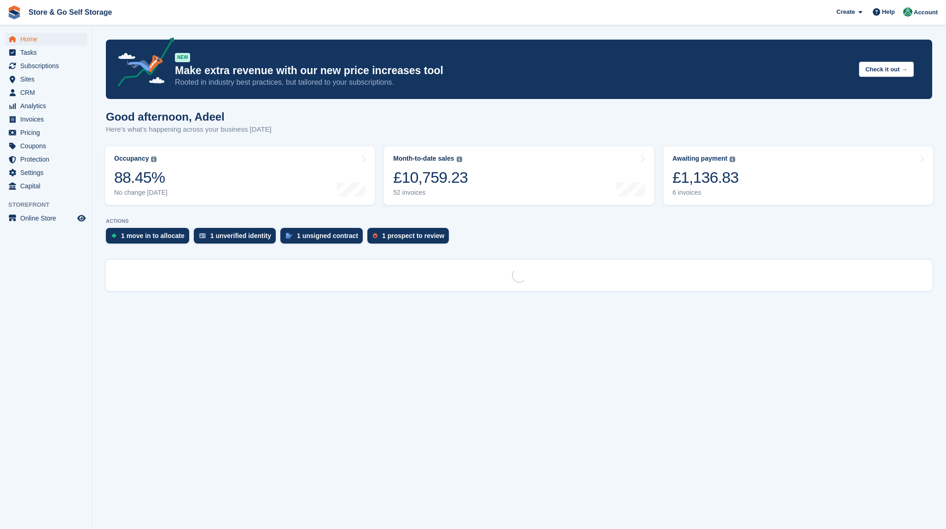 The height and width of the screenshot is (529, 946). What do you see at coordinates (48, 79) in the screenshot?
I see `span: Sites` at bounding box center [48, 79].